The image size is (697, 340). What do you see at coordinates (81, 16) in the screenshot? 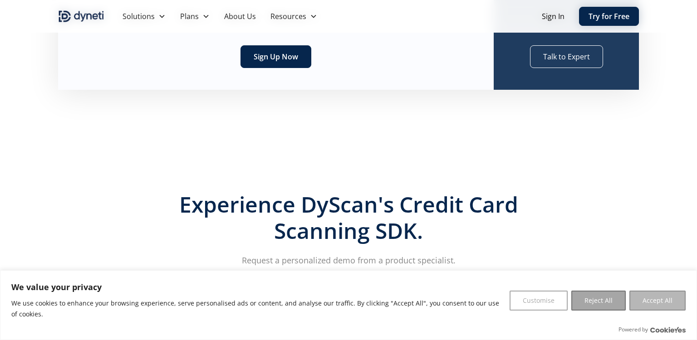
I see `img: Dyneti indigo logo` at bounding box center [81, 16].